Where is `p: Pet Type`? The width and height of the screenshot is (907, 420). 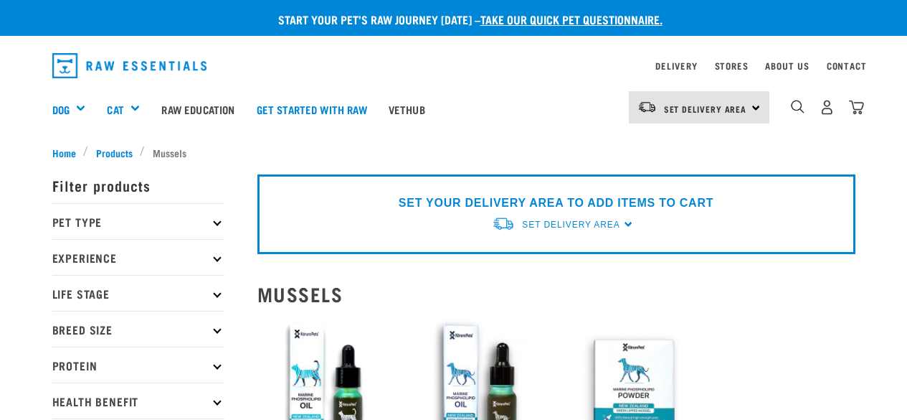
p: Pet Type is located at coordinates (138, 221).